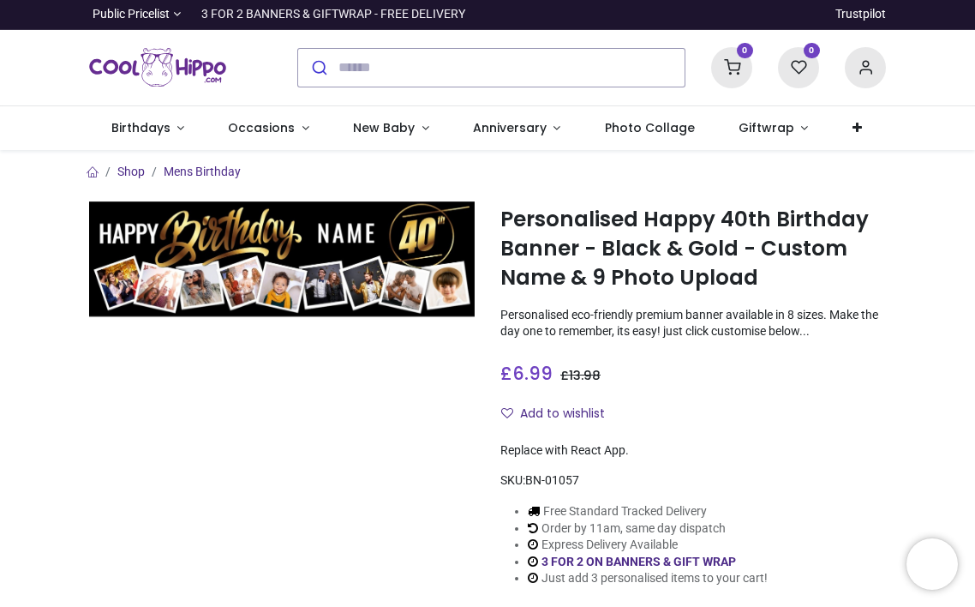 This screenshot has height=607, width=975. Describe the element at coordinates (773, 129) in the screenshot. I see `a: Giftwrap` at that location.